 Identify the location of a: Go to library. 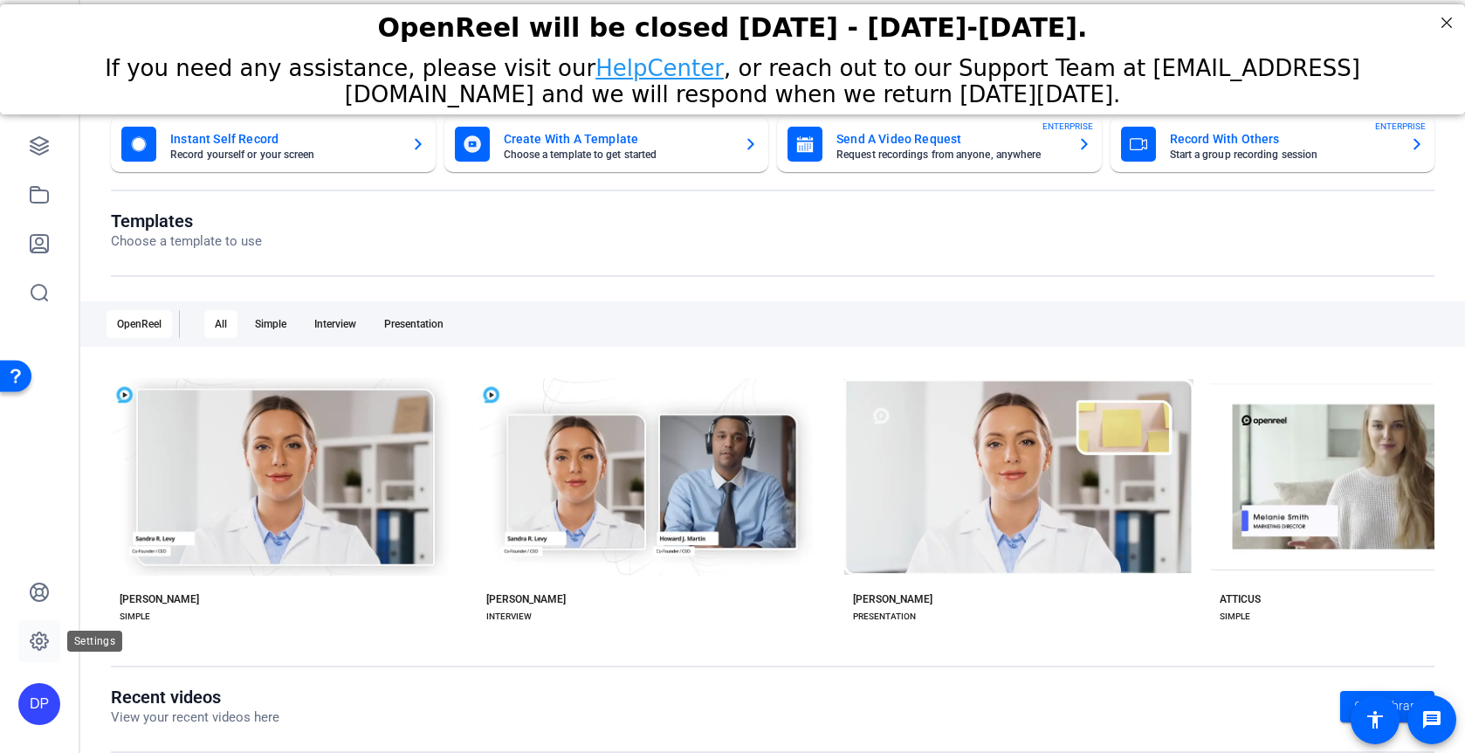
(1387, 706).